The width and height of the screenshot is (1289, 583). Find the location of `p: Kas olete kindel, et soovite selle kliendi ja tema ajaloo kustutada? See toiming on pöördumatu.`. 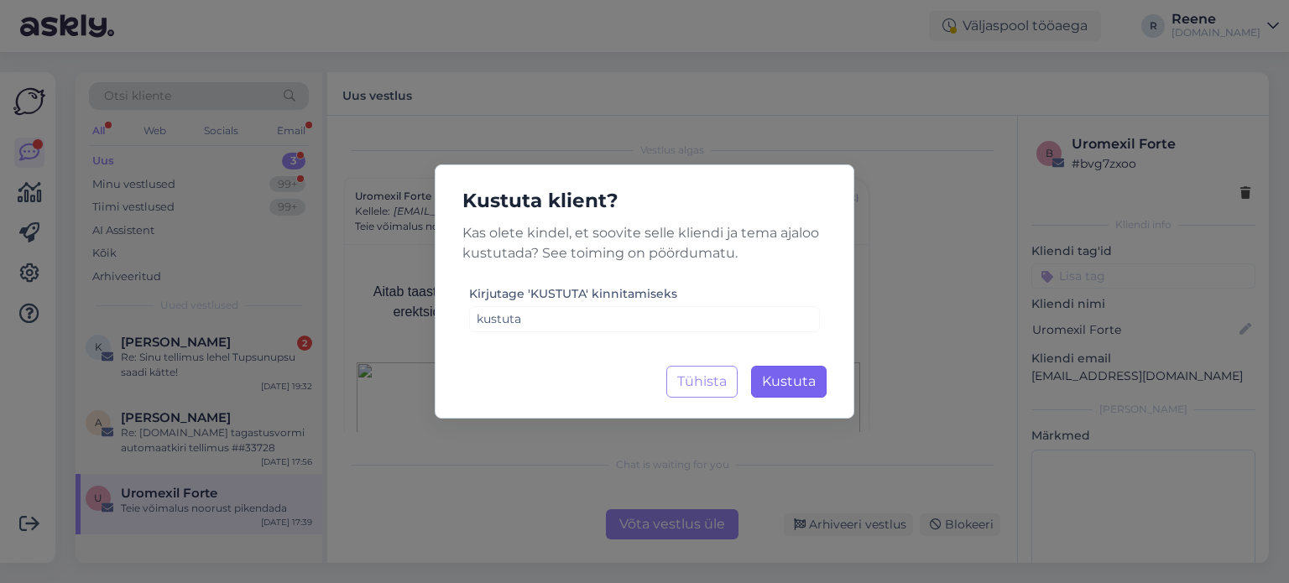

p: Kas olete kindel, et soovite selle kliendi ja tema ajaloo kustutada? See toiming on pöördumatu. is located at coordinates (644, 243).